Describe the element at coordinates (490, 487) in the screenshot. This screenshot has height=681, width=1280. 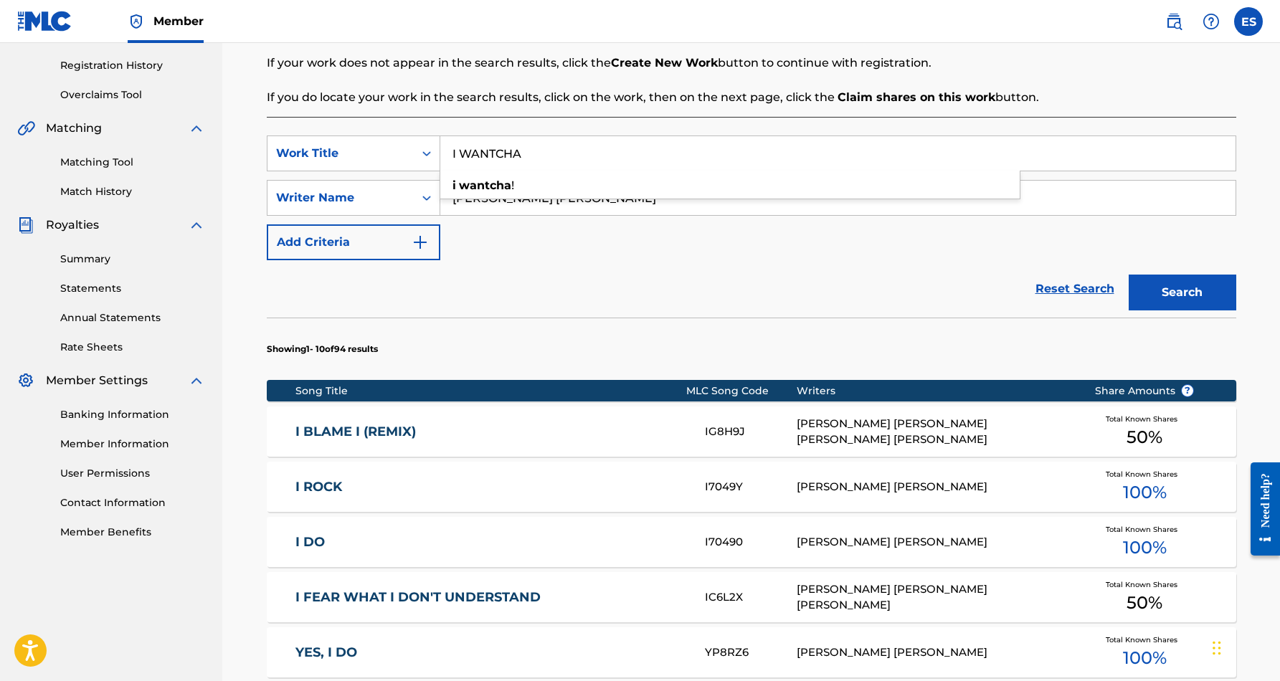
I see `a: I ROCK` at that location.